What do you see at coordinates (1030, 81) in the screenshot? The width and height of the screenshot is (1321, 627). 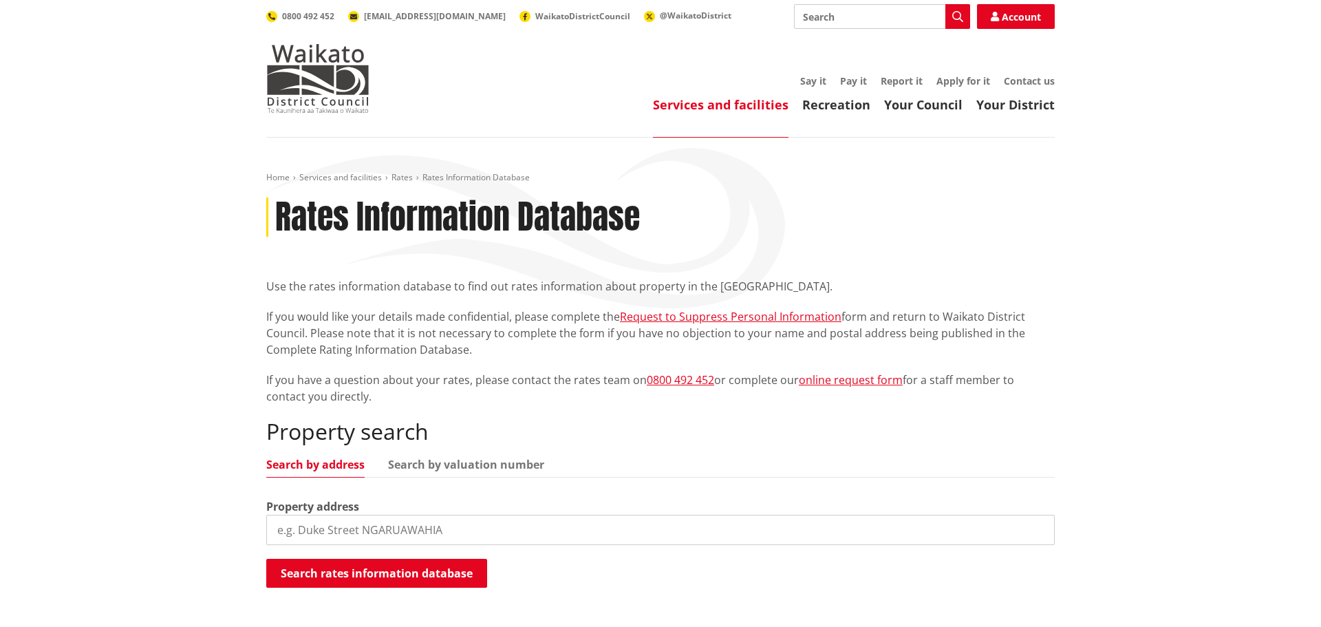 I see `a: Contact us` at bounding box center [1030, 81].